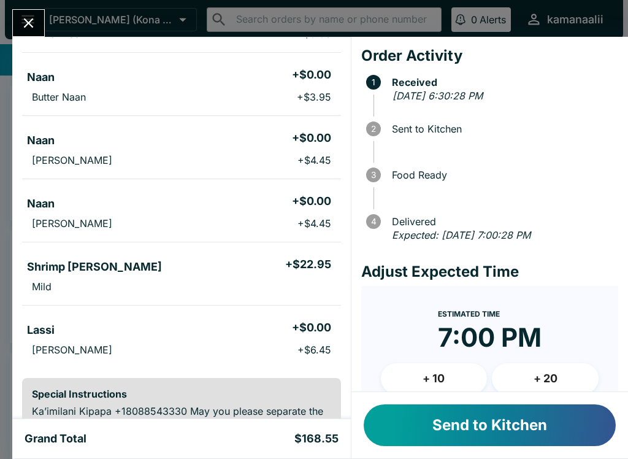 The width and height of the screenshot is (628, 459). I want to click on p: Ka’imilani Kipapa +18088543330 May you please separate the paratha from the Naan, so click(181, 417).